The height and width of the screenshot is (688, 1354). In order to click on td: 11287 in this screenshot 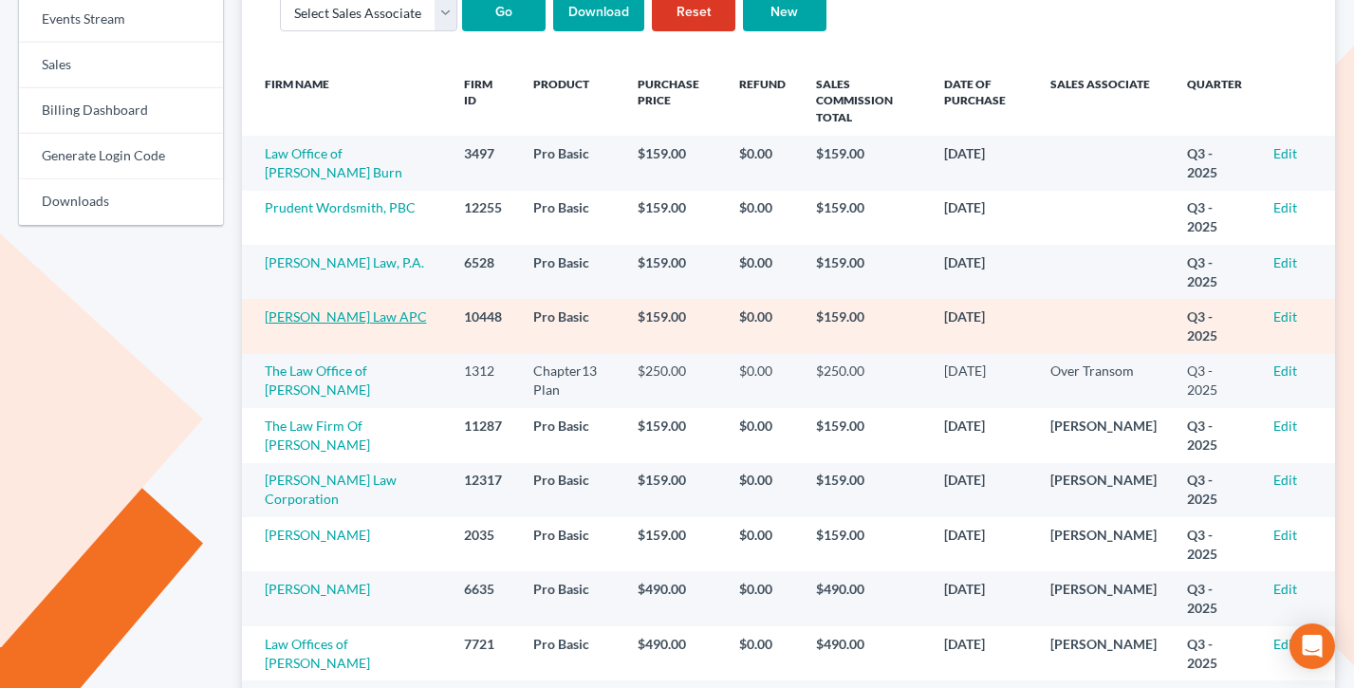, I will do `click(483, 435)`.